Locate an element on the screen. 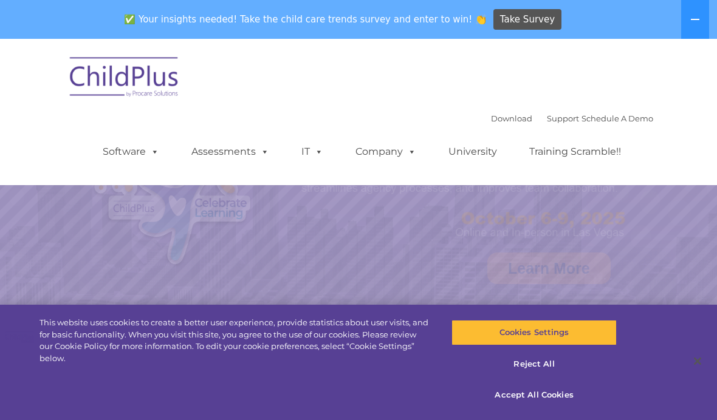 The height and width of the screenshot is (420, 717). a: Learn More is located at coordinates (548, 268).